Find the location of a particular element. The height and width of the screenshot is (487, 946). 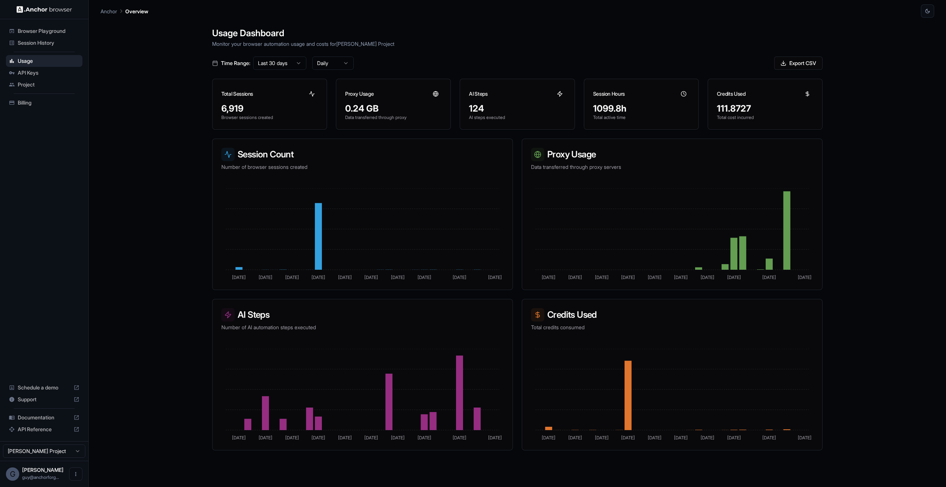

div: 0.24 GB is located at coordinates (393, 109).